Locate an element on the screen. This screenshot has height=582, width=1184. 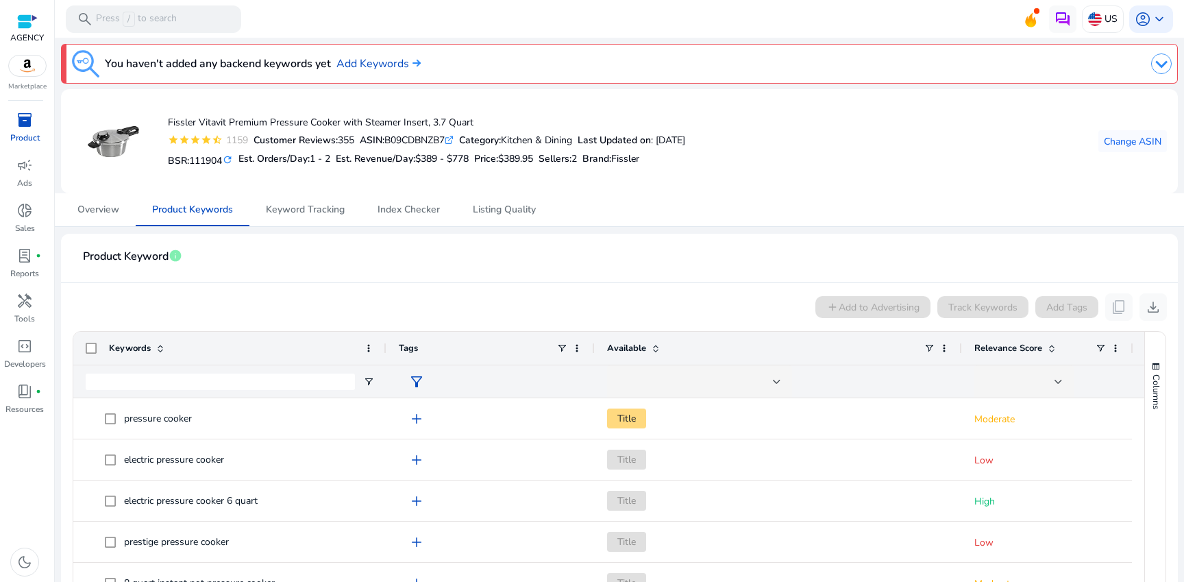
h4: Fissler Vitavit Premium Pressure Cooker with Steamer Insert, 3.7 Quart is located at coordinates (426, 123).